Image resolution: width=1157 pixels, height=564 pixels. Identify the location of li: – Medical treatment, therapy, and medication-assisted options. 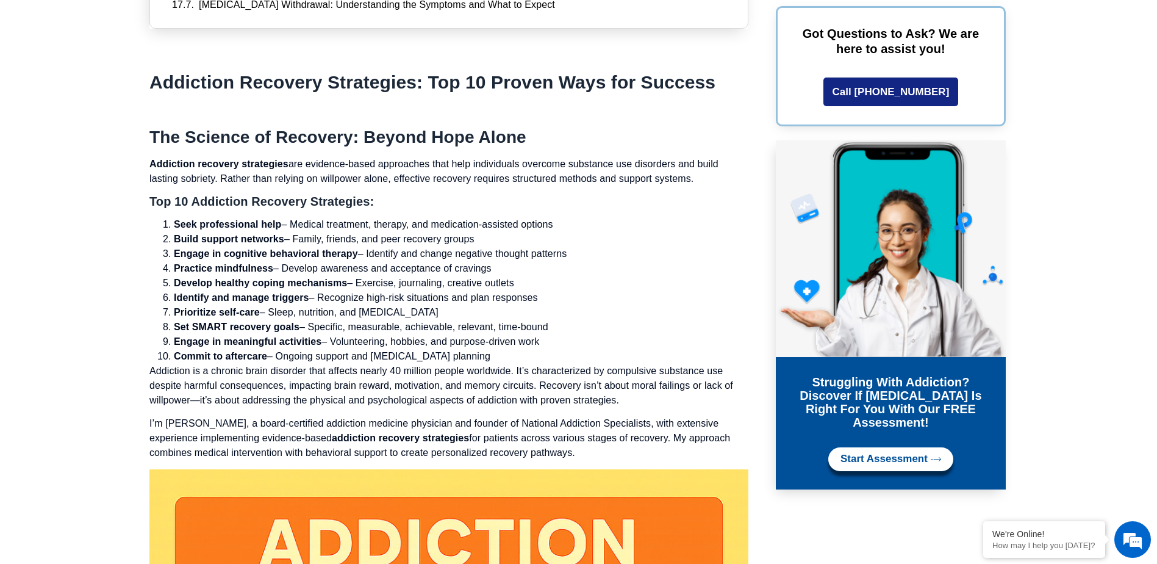
(461, 225).